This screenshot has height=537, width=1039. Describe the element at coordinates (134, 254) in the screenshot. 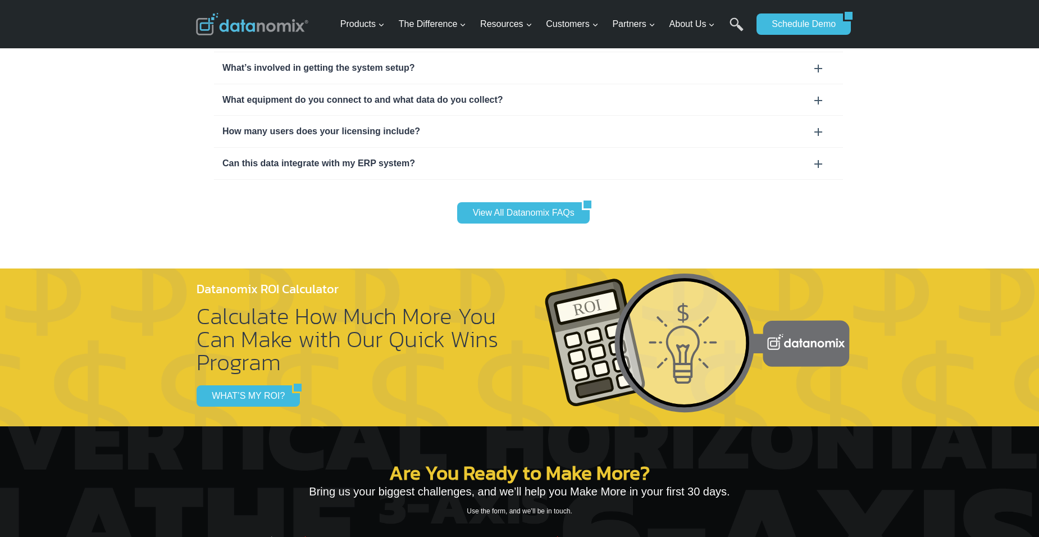

I see `a: Terms` at that location.